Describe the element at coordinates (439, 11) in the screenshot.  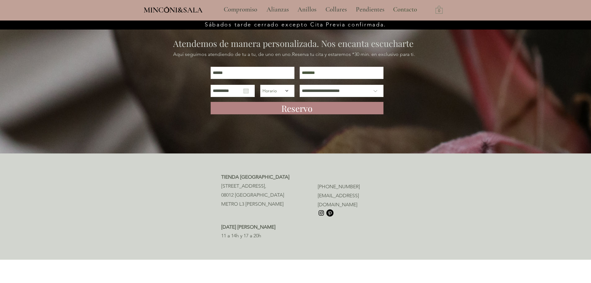
I see `text: 0` at that location.